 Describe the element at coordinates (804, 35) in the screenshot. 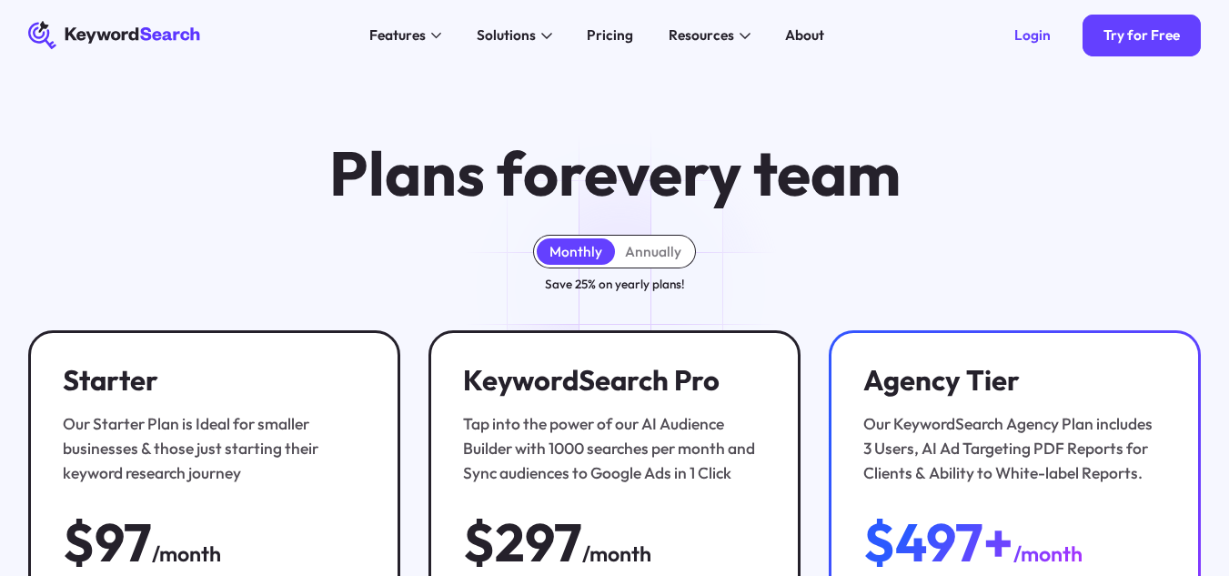

I see `div: About` at that location.